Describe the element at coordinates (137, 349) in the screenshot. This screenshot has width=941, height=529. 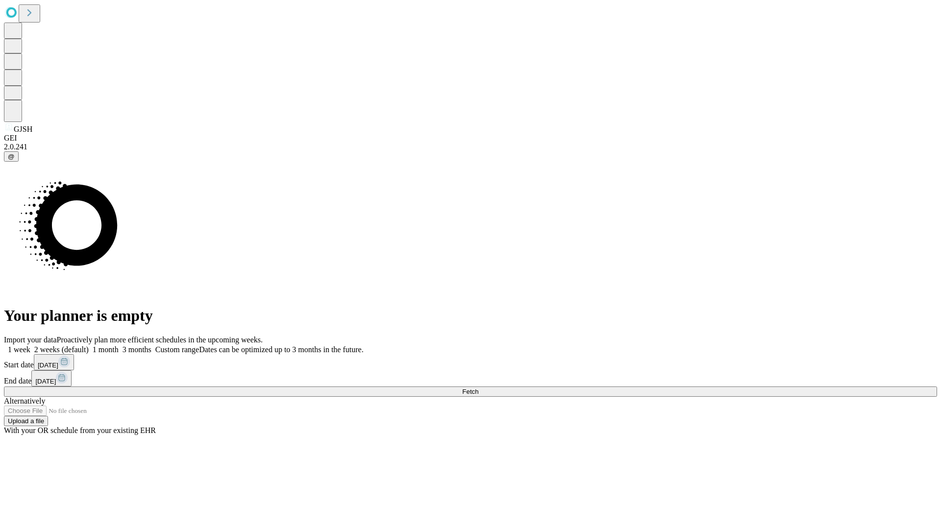
I see `span: 3 months` at that location.